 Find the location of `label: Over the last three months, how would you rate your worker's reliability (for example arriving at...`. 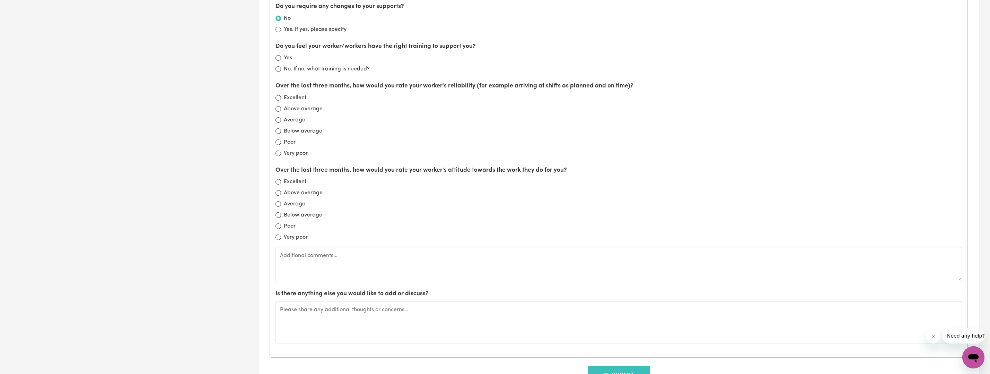

label: Over the last three months, how would you rate your worker's reliability (for example arriving at... is located at coordinates (454, 86).